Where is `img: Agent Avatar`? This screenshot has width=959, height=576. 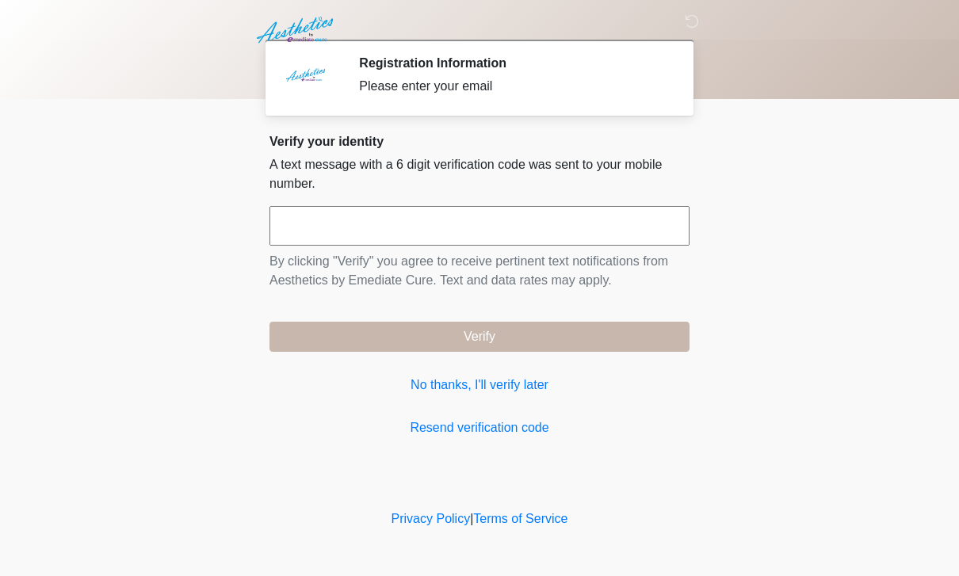
img: Agent Avatar is located at coordinates (305, 79).